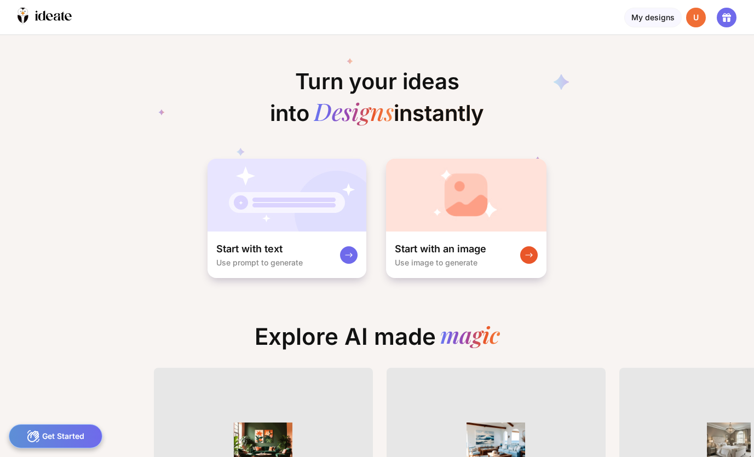  Describe the element at coordinates (287, 195) in the screenshot. I see `img: startWithTextCardBg.jpg` at that location.